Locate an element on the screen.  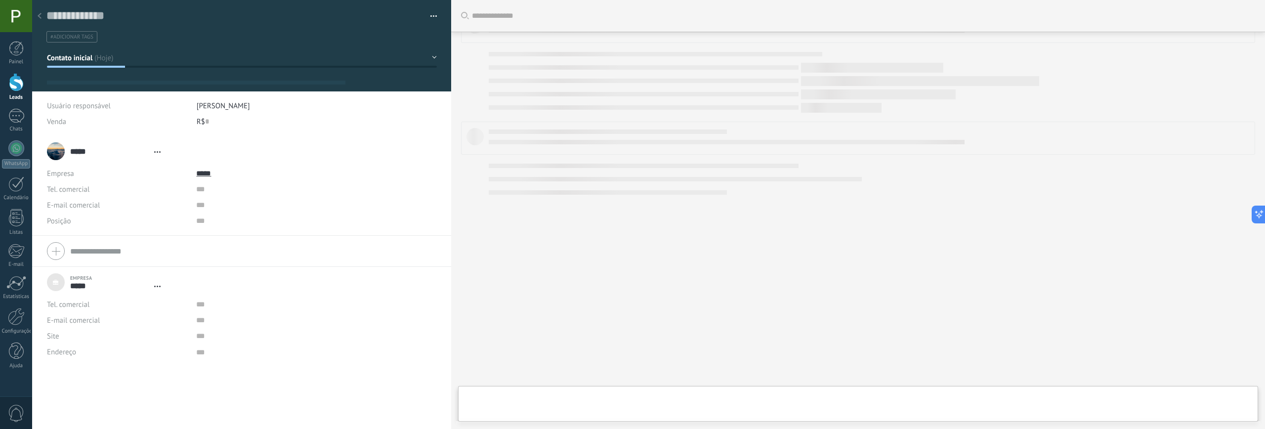
div: Leads is located at coordinates (16, 97).